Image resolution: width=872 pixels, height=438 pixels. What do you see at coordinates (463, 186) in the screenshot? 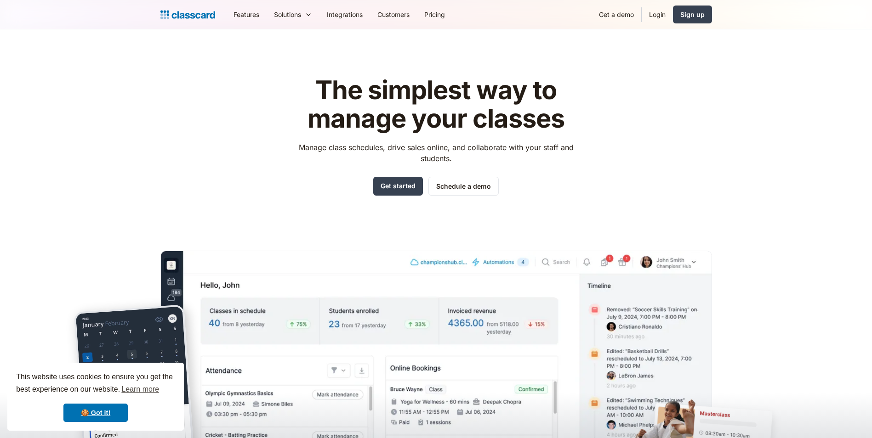
I see `a: Schedule a demo` at bounding box center [463, 186].